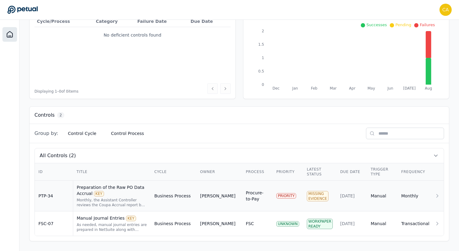  Describe the element at coordinates (112, 190) in the screenshot. I see `div: Preparation of the Raw PO Data Accrual` at that location.